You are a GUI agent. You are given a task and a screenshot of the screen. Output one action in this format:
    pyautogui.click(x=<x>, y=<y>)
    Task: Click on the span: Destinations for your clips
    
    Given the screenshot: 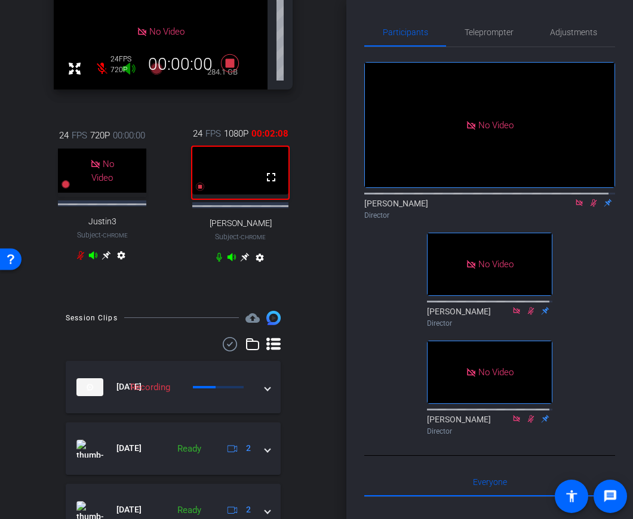 What is the action you would take?
    pyautogui.click(x=252, y=318)
    